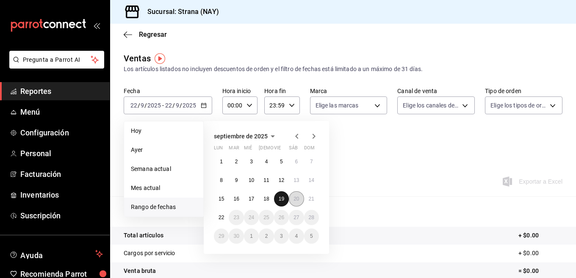 The width and height of the screenshot is (576, 278). Describe the element at coordinates (266, 218) in the screenshot. I see `abbr: 25 de septiembre de 2025` at that location.